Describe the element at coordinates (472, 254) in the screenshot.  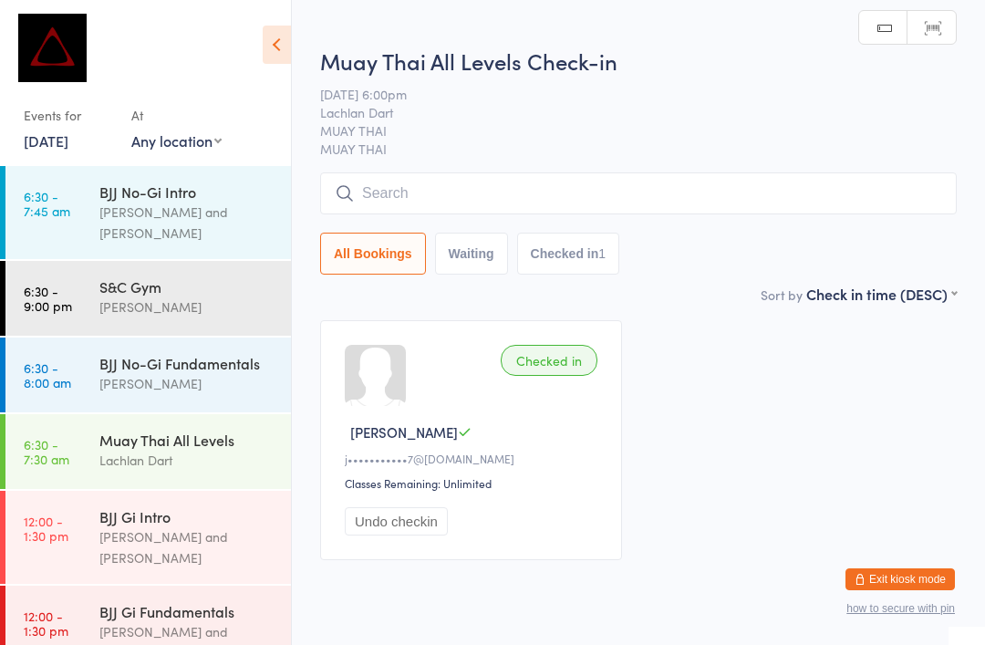
I see `button: Waiting` at that location.